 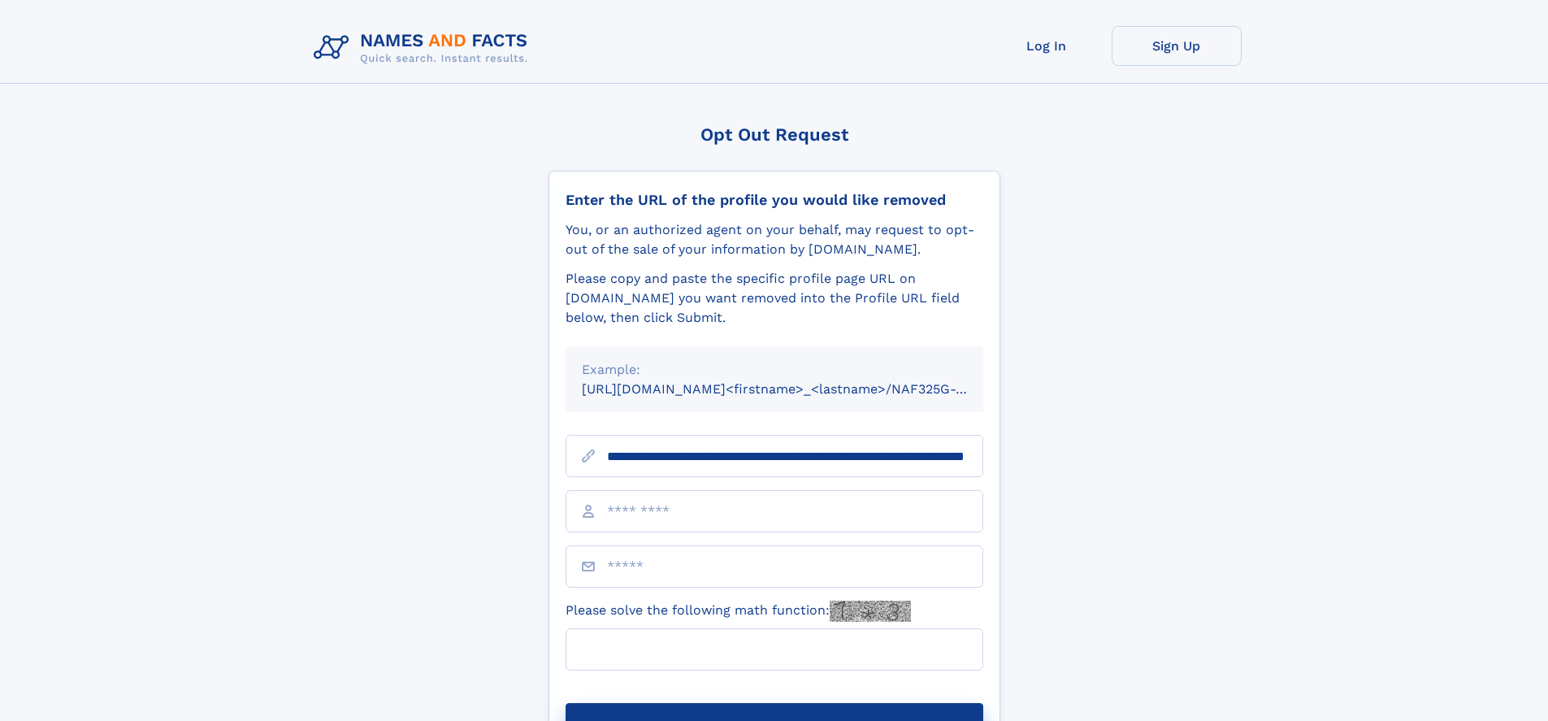 I want to click on label: Please solve the following math function:, so click(x=738, y=611).